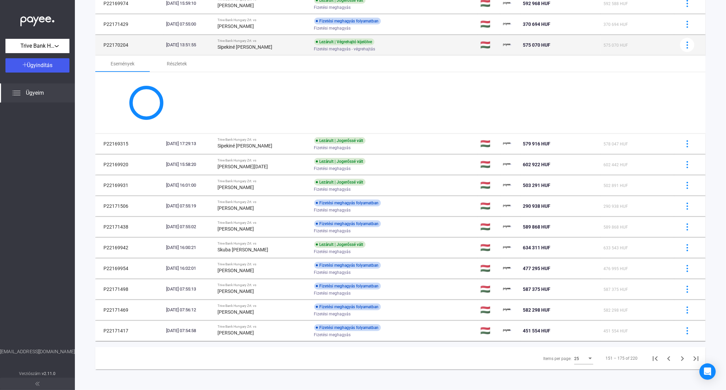 The image size is (726, 390). Describe the element at coordinates (537, 164) in the screenshot. I see `span: 602 922 HUF` at that location.